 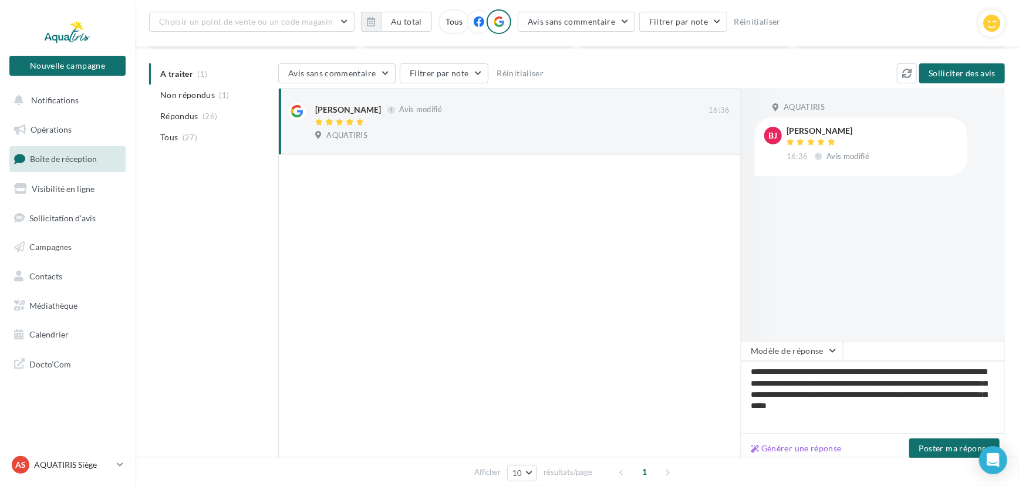 I want to click on span: (1), so click(x=224, y=95).